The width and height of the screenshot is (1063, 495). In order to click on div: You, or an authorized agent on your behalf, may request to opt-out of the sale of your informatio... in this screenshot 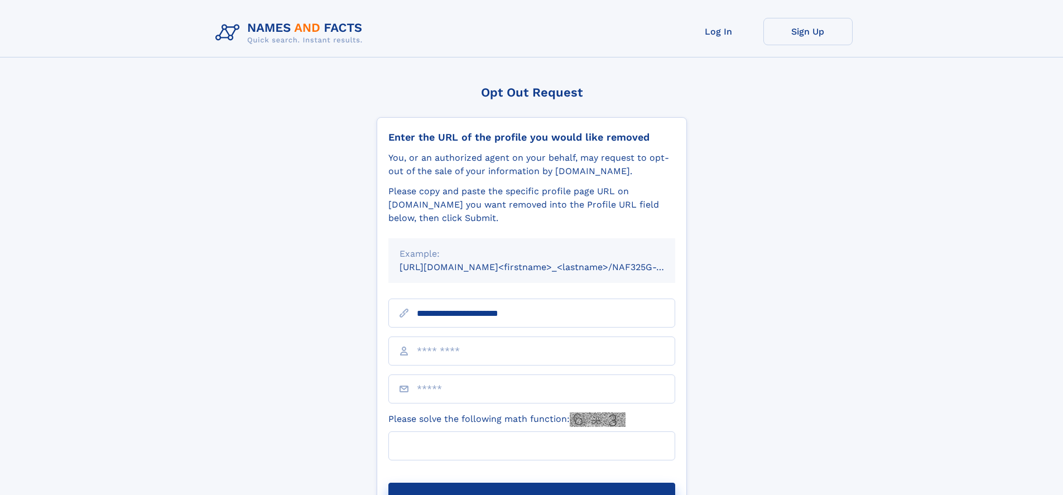, I will do `click(532, 165)`.